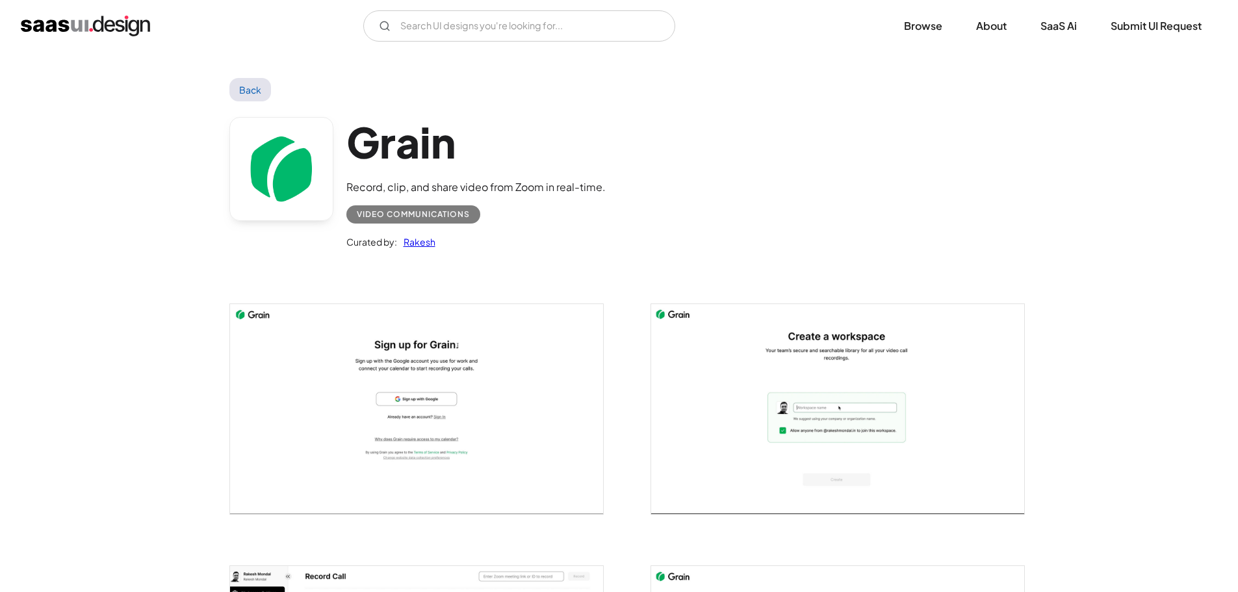 The height and width of the screenshot is (592, 1238). I want to click on div: Record, clip, and share video from Zoom in real-time., so click(476, 187).